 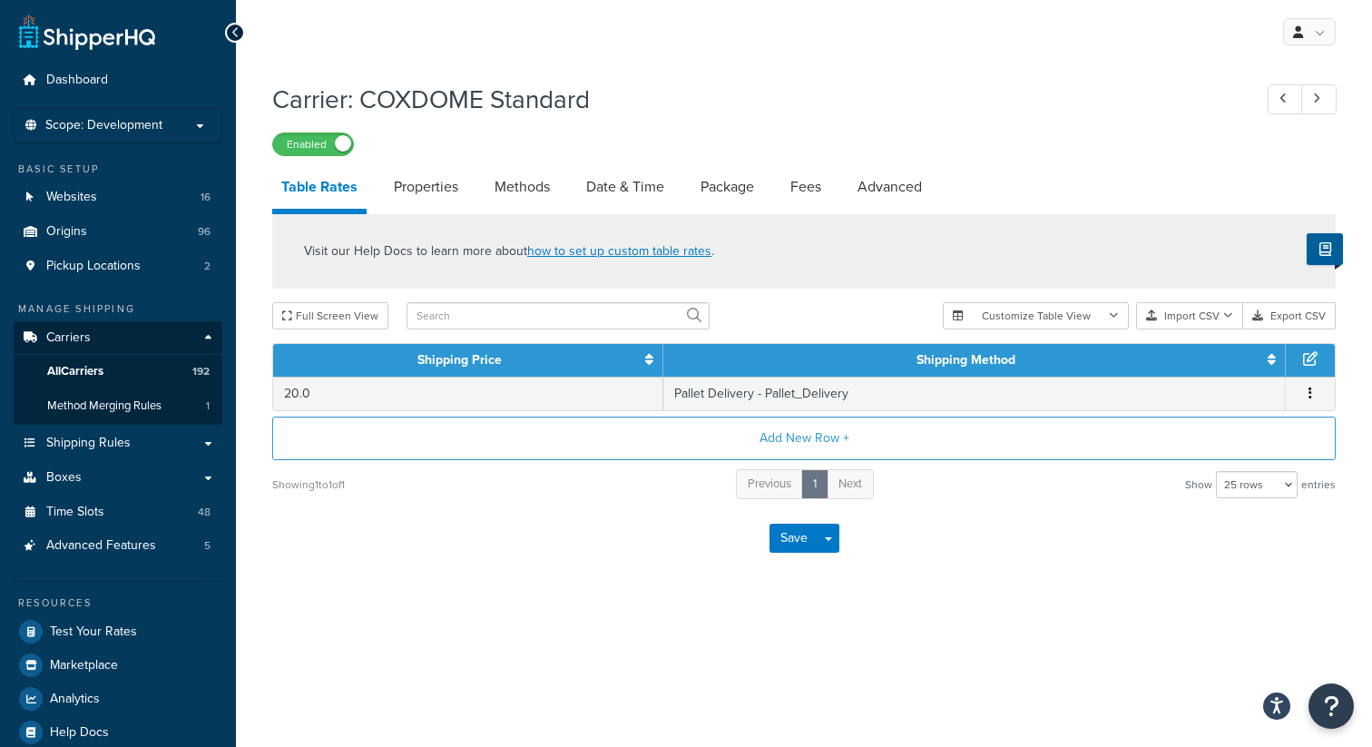 I want to click on span: Marketplace, so click(x=83, y=665).